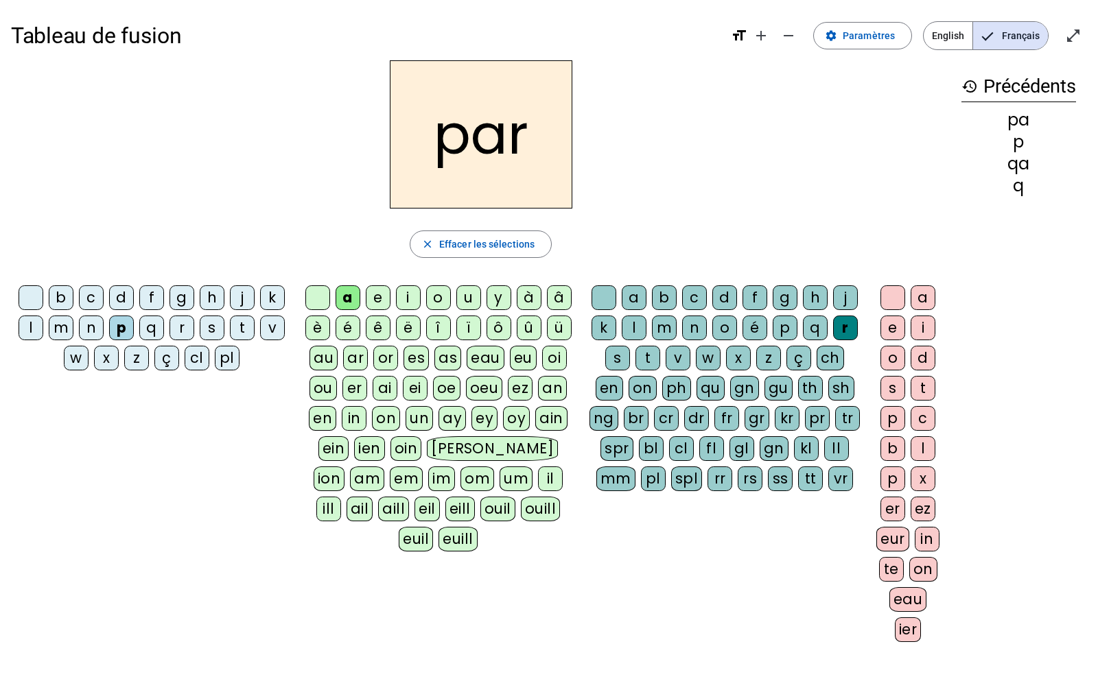 The image size is (1098, 679). What do you see at coordinates (416, 539) in the screenshot?
I see `div: euil` at bounding box center [416, 539].